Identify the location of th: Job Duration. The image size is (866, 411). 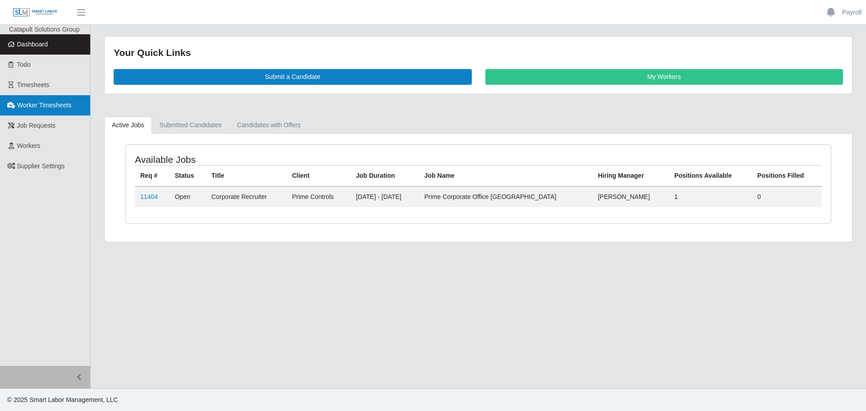
(385, 176).